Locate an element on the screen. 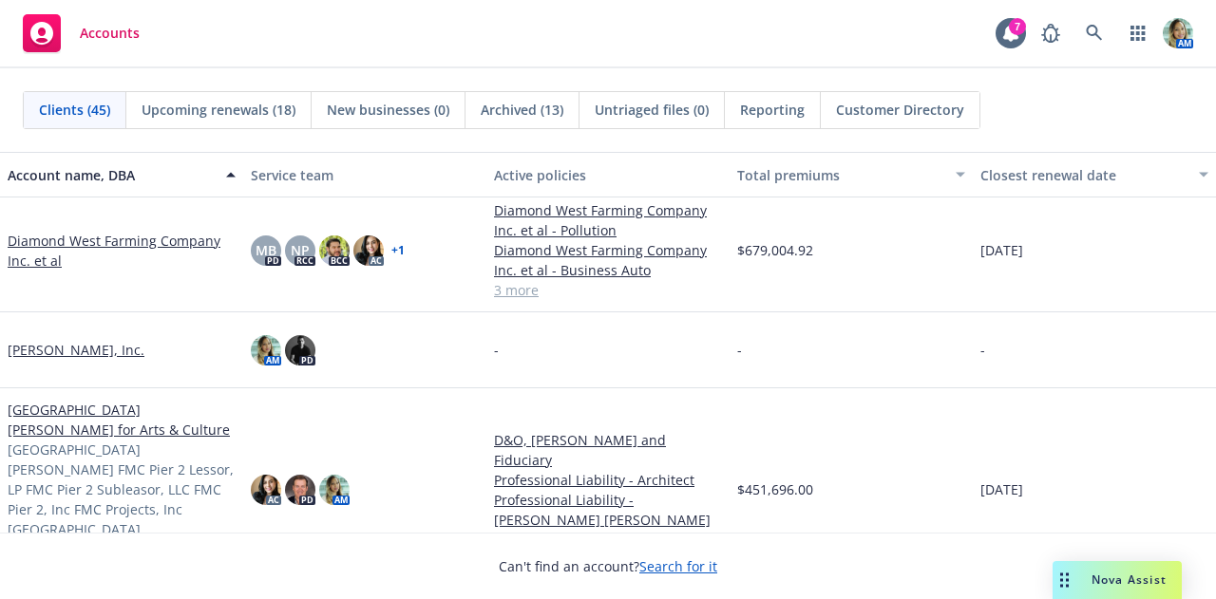  span: Accounts is located at coordinates (109, 33).